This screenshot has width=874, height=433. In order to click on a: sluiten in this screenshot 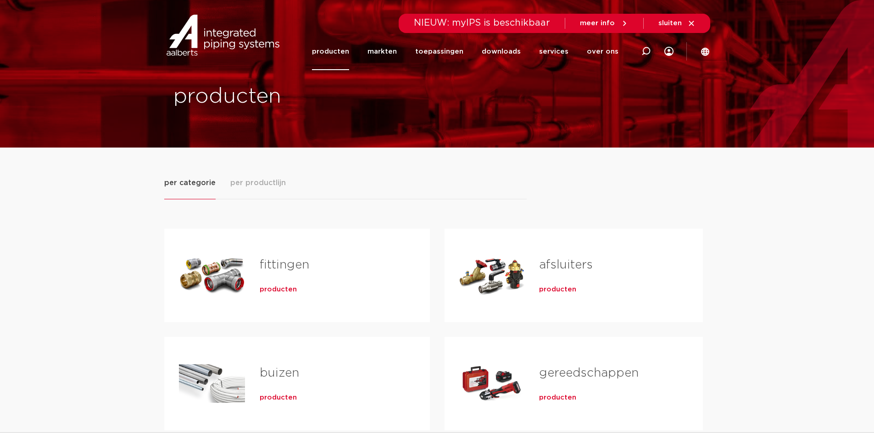, I will do `click(676, 23)`.